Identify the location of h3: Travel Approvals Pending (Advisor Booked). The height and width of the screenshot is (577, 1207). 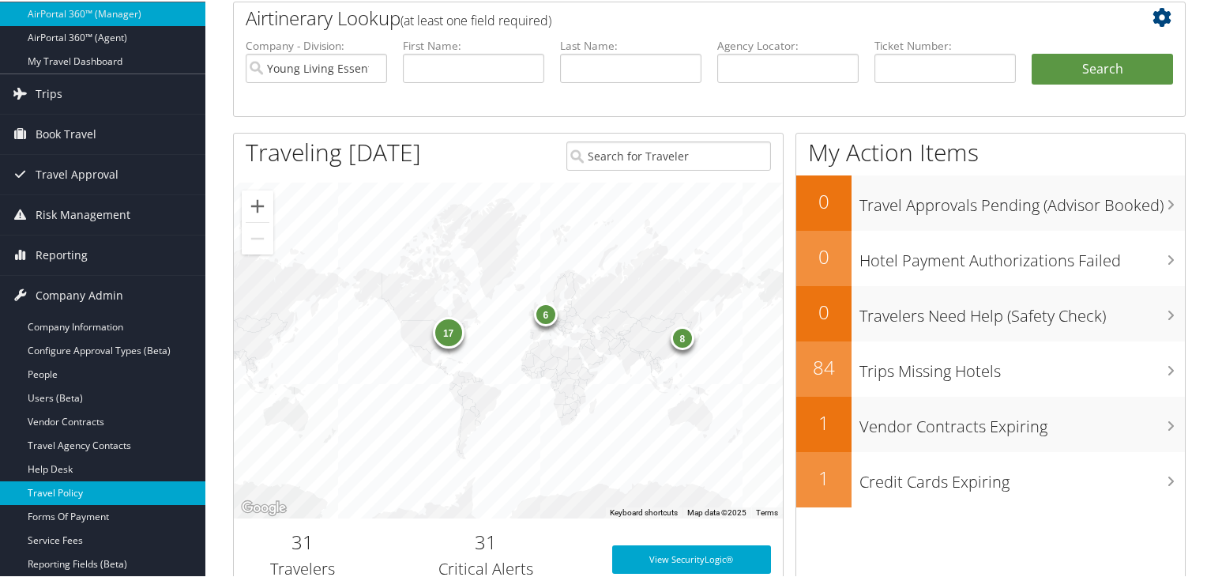
(1022, 200).